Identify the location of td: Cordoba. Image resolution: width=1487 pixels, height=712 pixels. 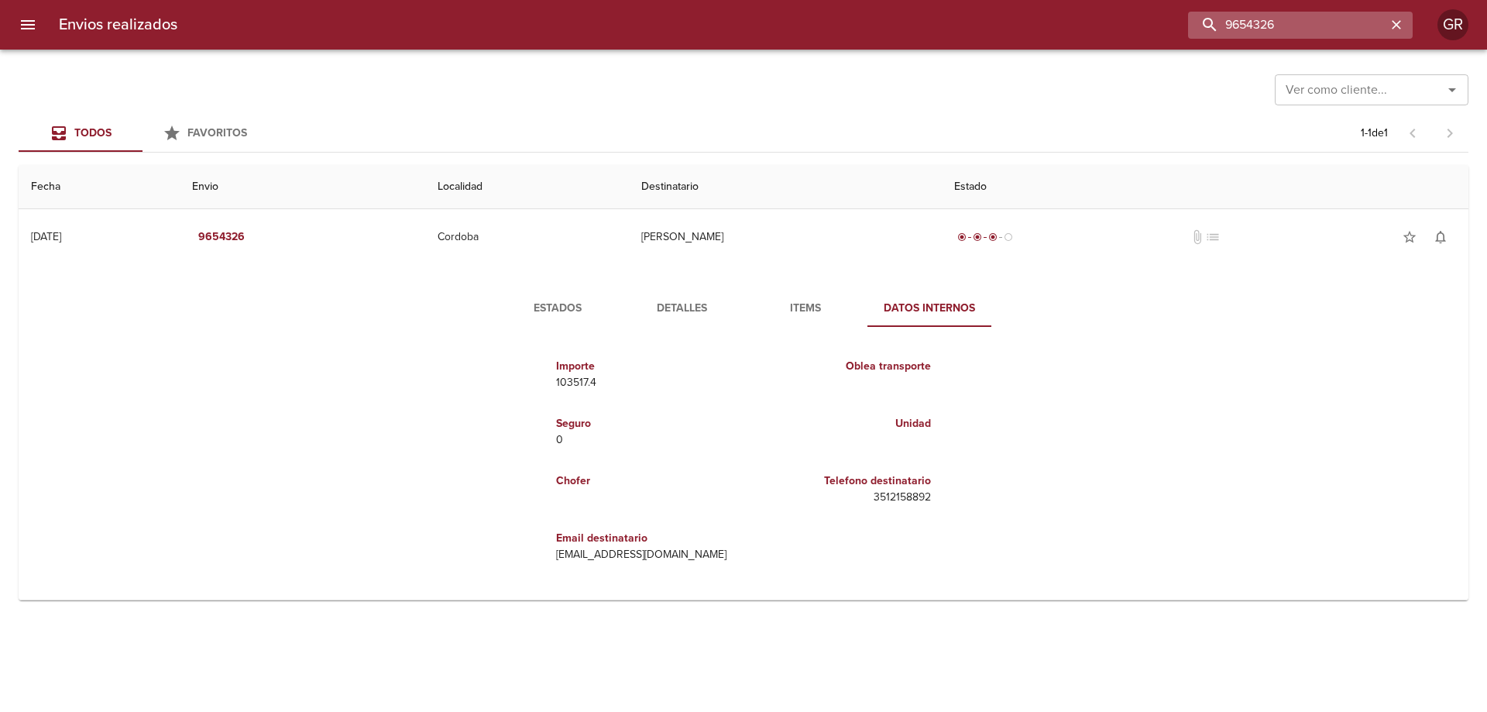
(527, 237).